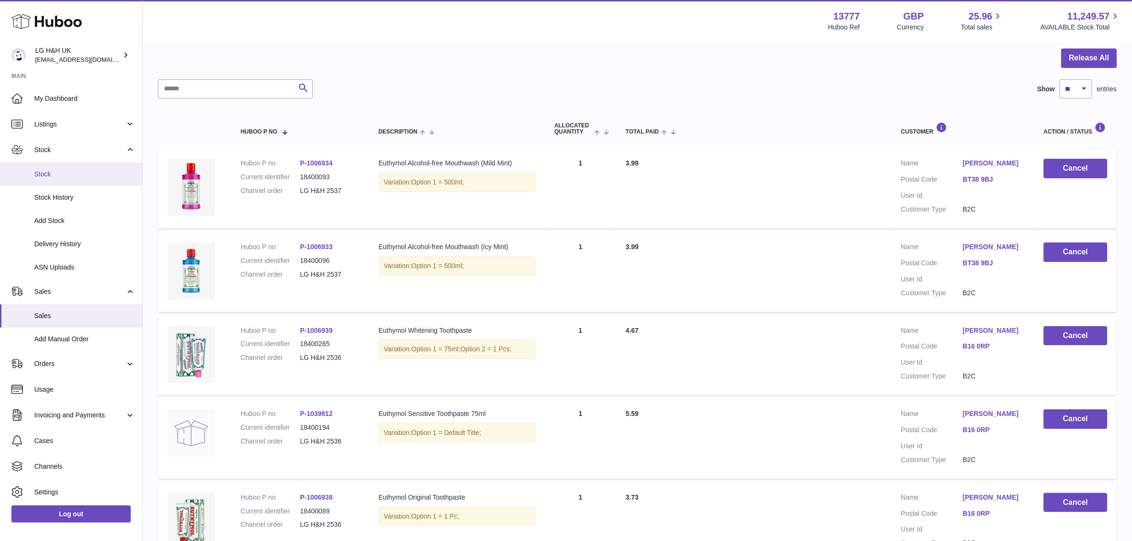 This screenshot has width=1132, height=541. I want to click on span: Huboo P no, so click(259, 132).